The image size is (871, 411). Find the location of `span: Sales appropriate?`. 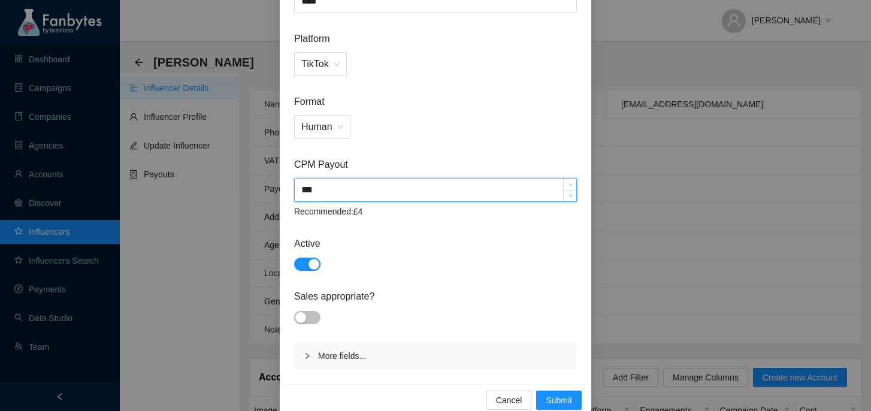

span: Sales appropriate? is located at coordinates (436, 296).